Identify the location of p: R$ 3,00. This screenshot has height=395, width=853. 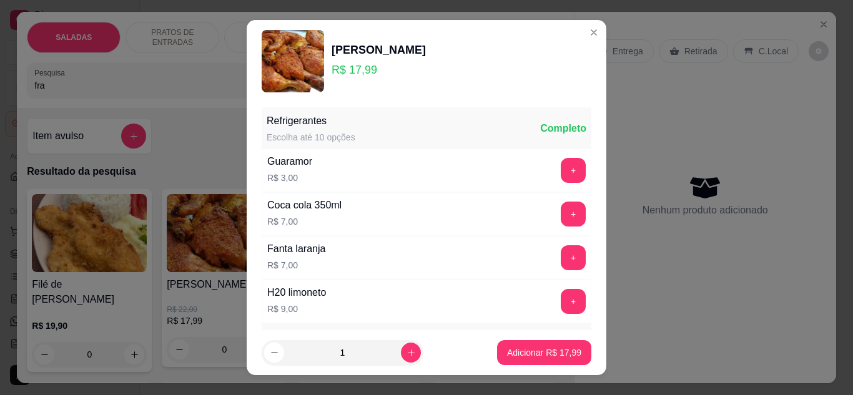
(290, 178).